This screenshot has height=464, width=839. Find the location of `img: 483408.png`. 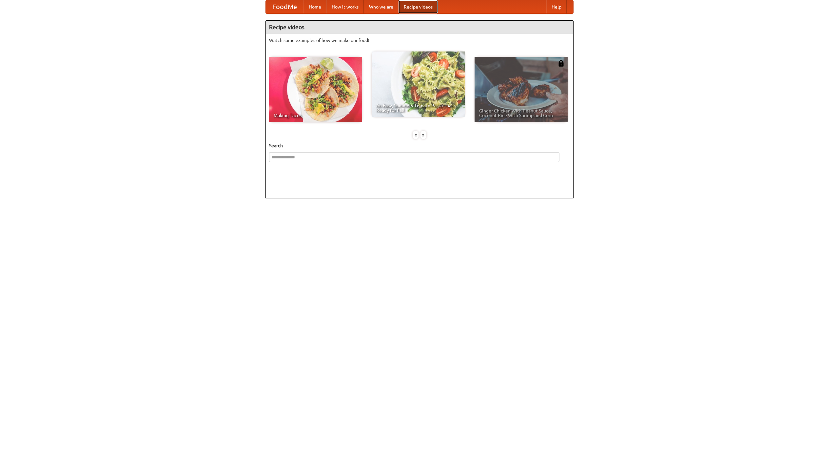

img: 483408.png is located at coordinates (561, 63).